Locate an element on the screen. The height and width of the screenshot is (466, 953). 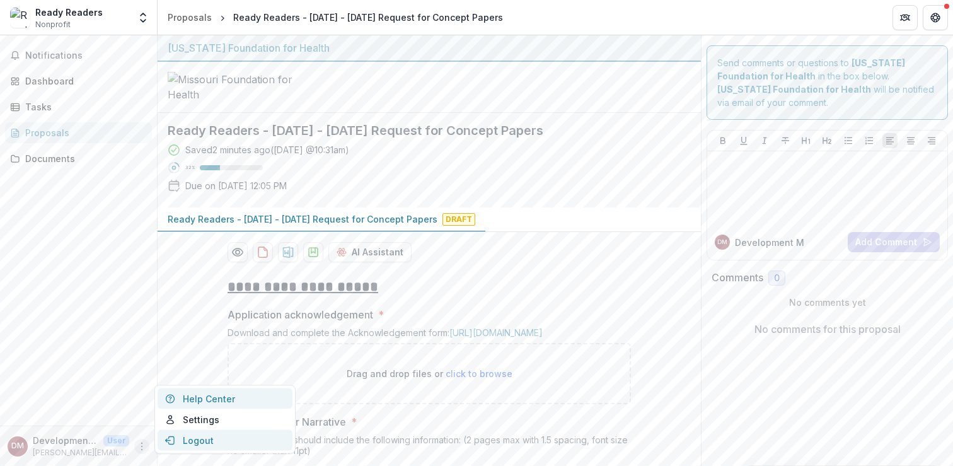
div: Download and complete the Acknowledgement form: is located at coordinates (429, 335).